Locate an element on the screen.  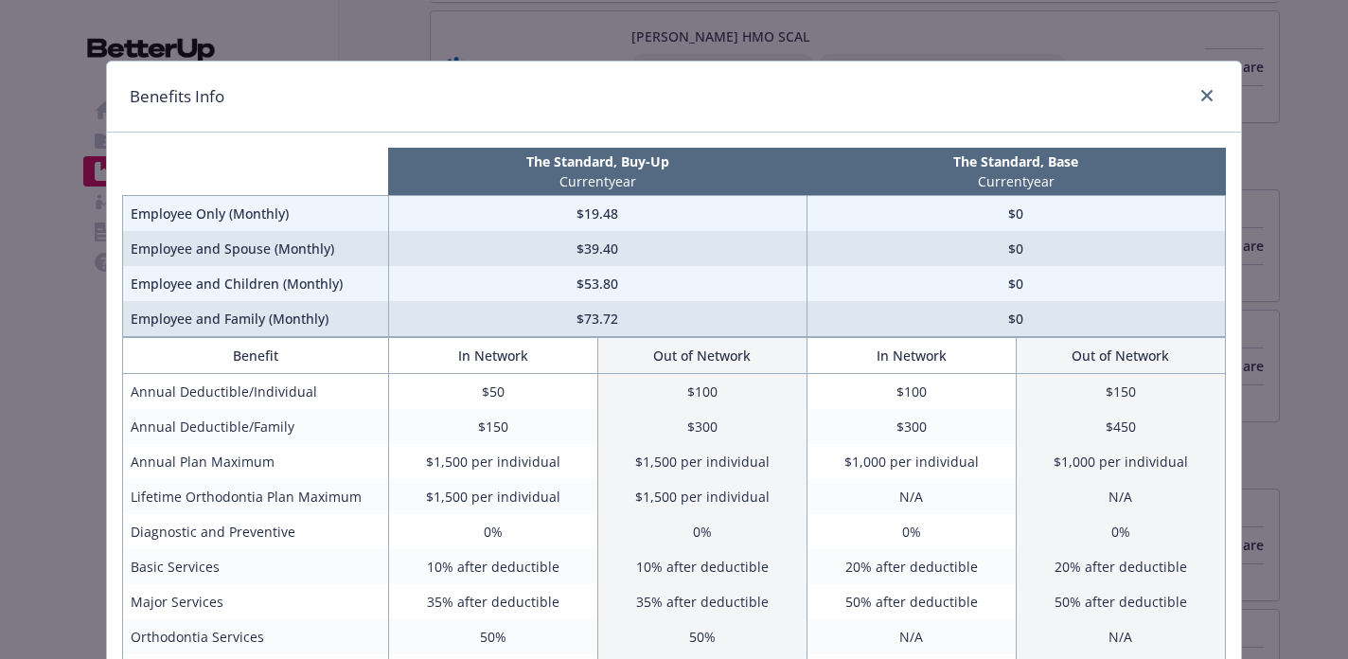
td: Orthodontia Services is located at coordinates (256, 636).